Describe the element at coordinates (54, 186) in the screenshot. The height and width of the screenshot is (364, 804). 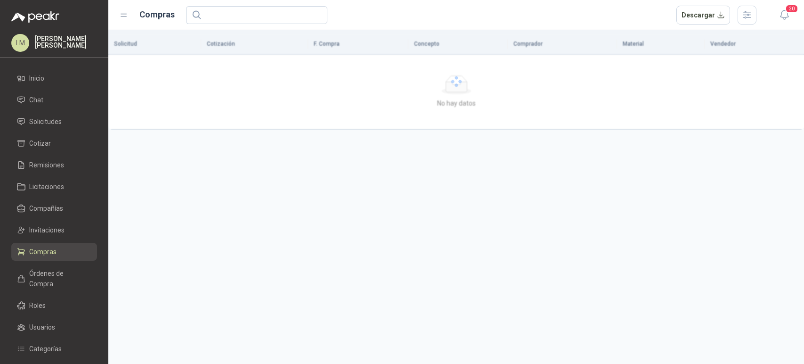
I see `a: Licitaciones` at that location.